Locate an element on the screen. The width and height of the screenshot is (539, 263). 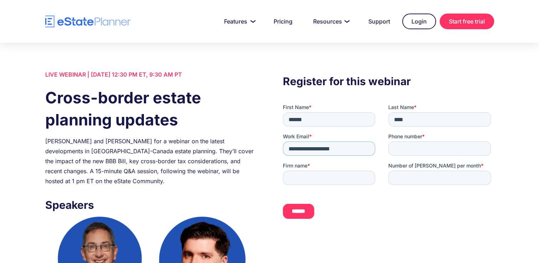
a: home is located at coordinates (88, 21).